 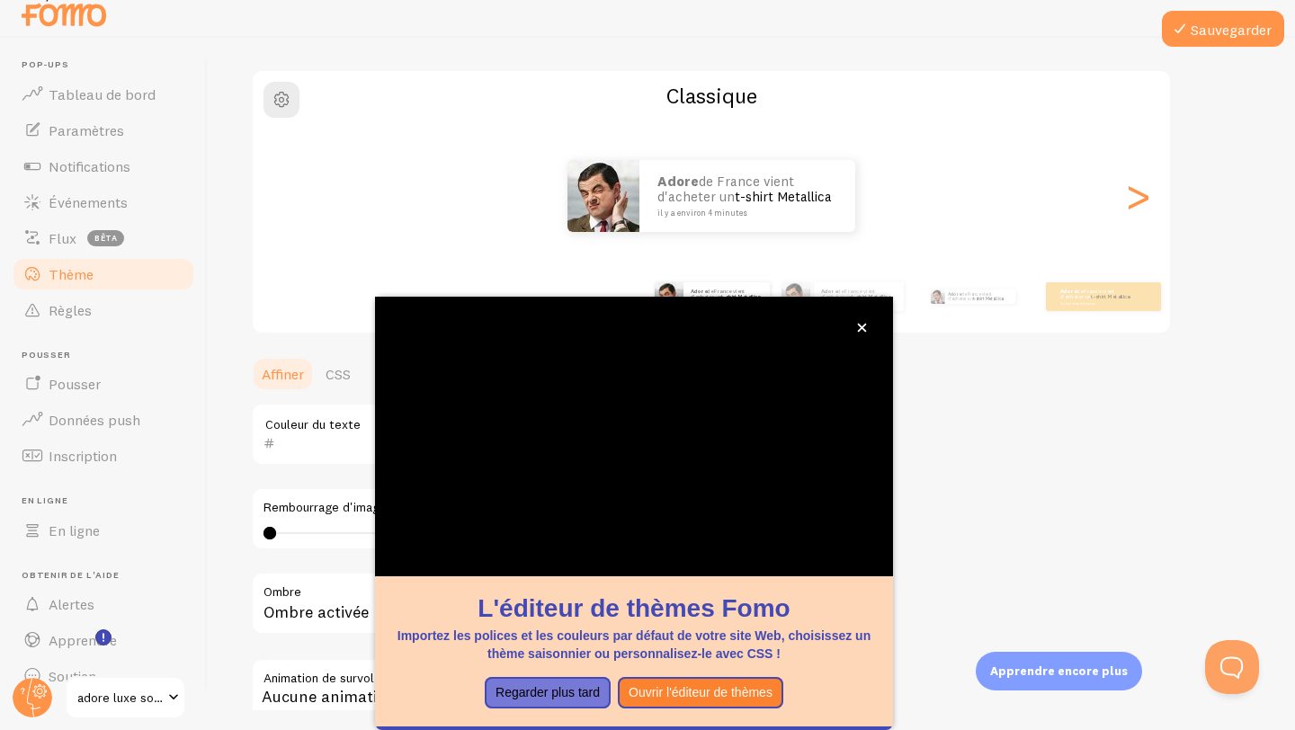 I want to click on font: Soutien, so click(x=72, y=676).